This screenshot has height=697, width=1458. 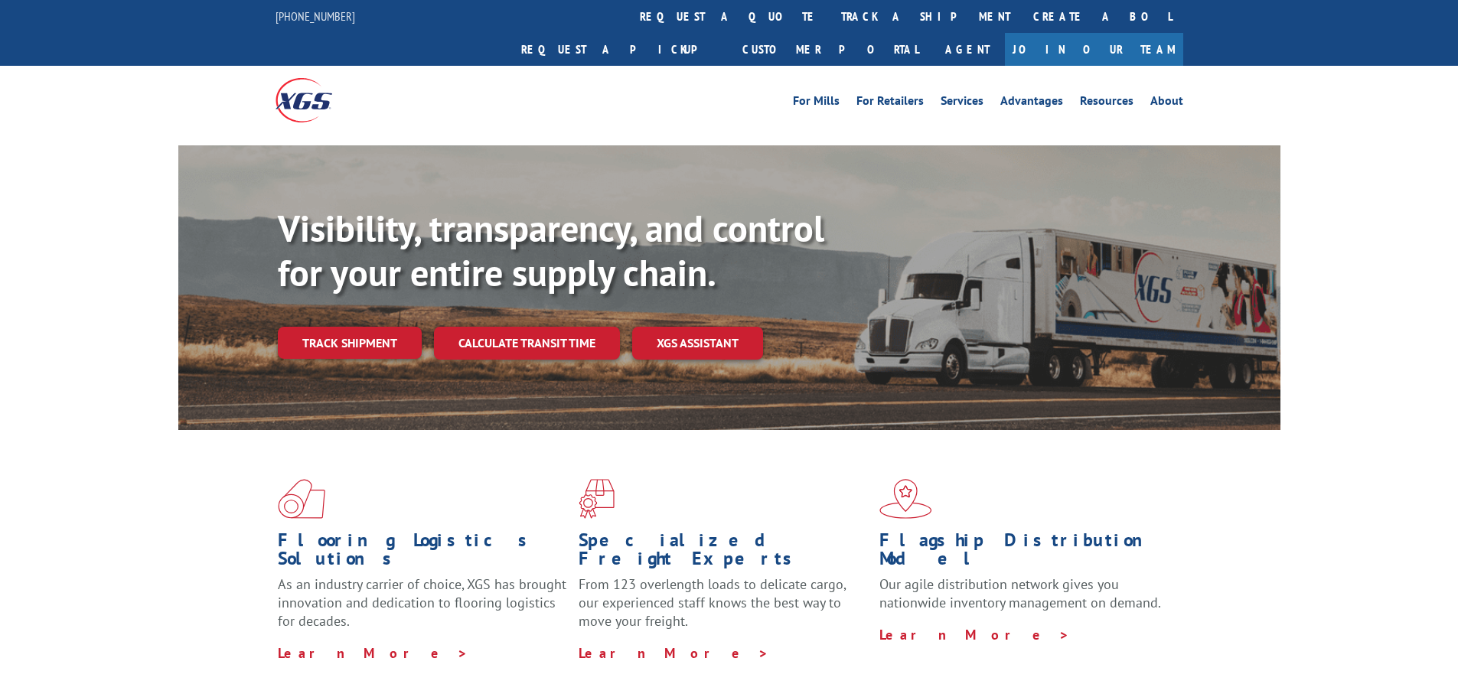 What do you see at coordinates (302, 499) in the screenshot?
I see `img: xgs-icon-total-supply-chain-intelligence-red` at bounding box center [302, 499].